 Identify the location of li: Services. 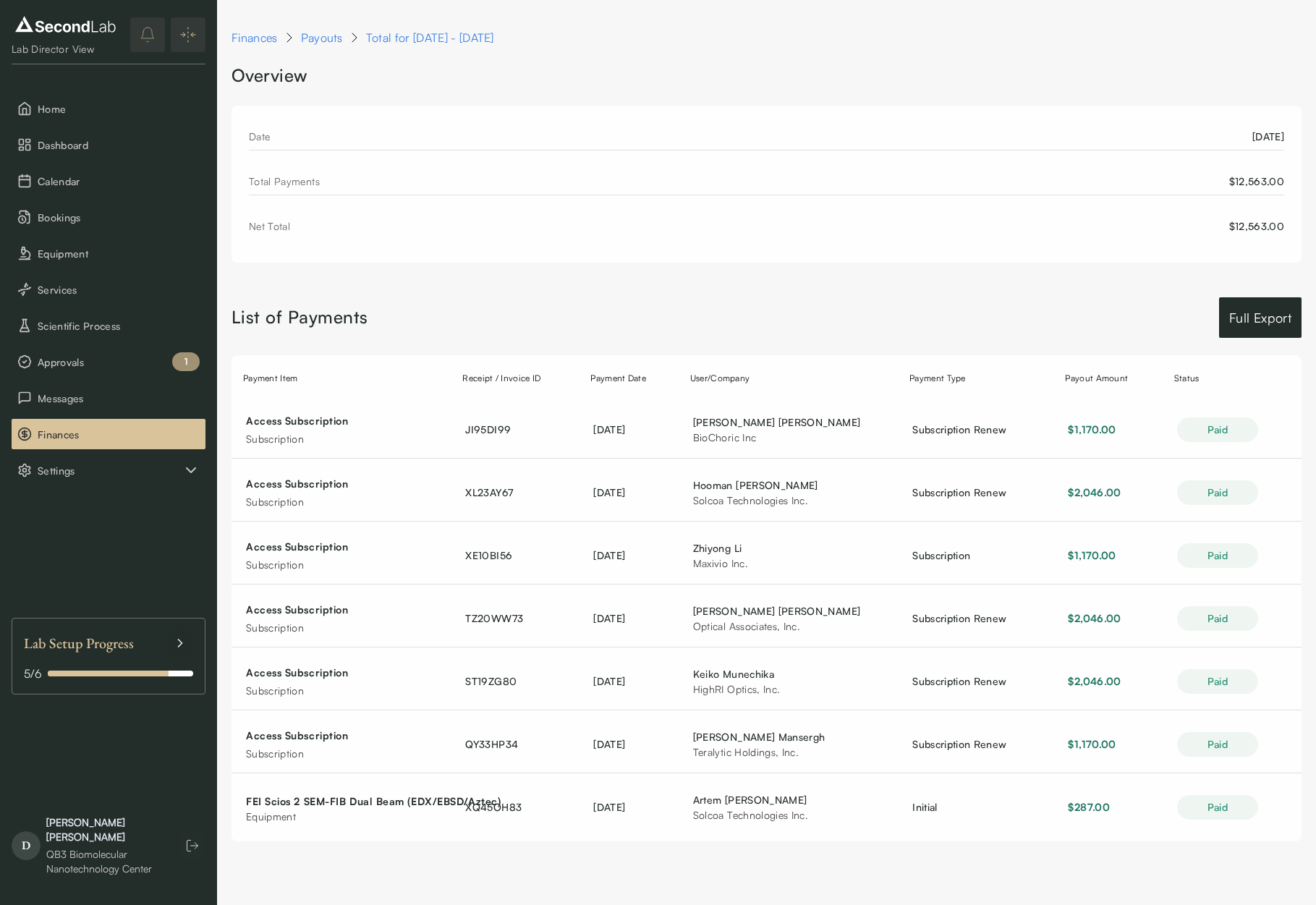
(109, 289).